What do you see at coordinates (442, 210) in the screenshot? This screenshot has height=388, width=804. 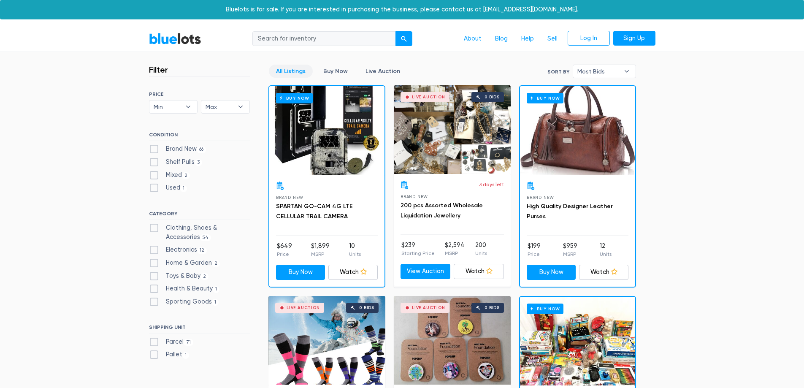 I see `a: 200 pcs Assorted Wholesale Liquidation Jewellery` at bounding box center [442, 210].